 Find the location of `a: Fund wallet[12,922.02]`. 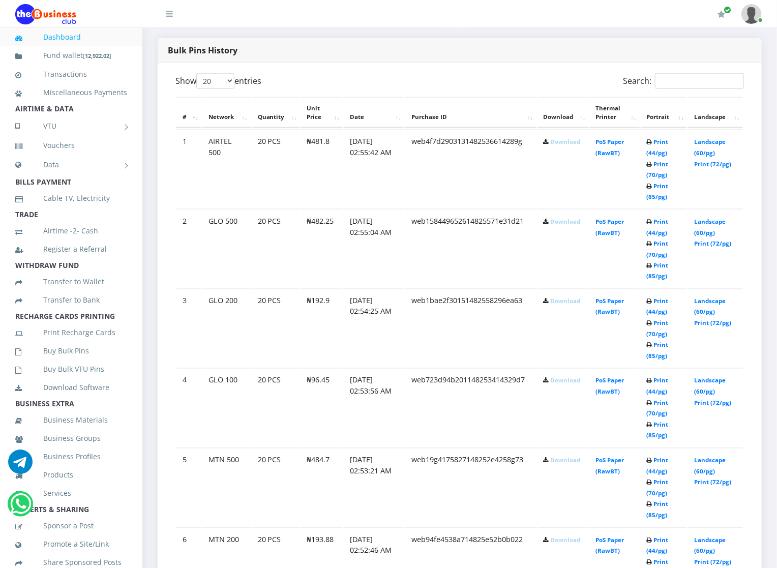

a: Fund wallet[12,922.02] is located at coordinates (71, 55).